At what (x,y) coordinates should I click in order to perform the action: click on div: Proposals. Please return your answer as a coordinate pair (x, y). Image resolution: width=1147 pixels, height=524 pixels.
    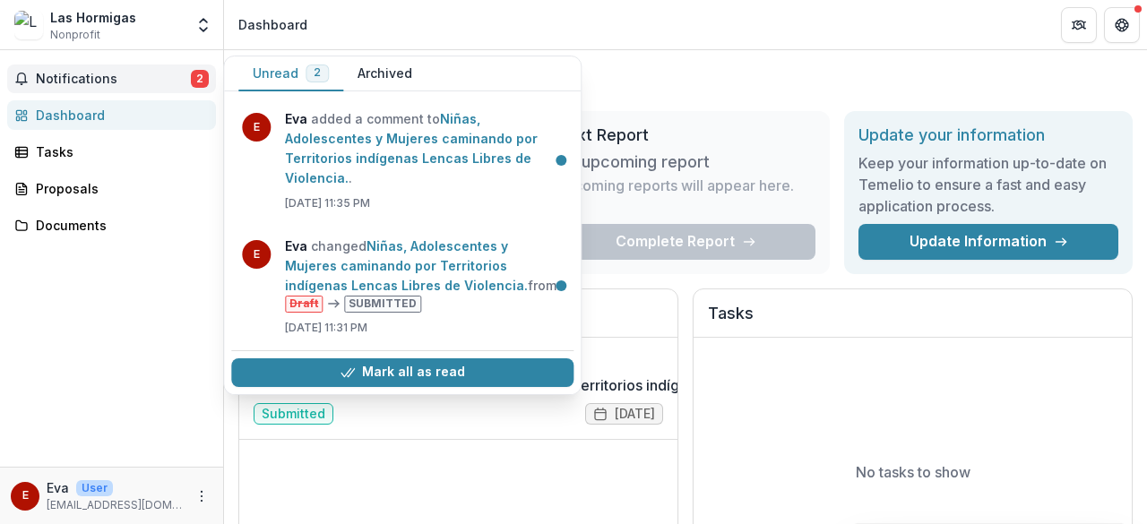
    Looking at the image, I should click on (118, 188).